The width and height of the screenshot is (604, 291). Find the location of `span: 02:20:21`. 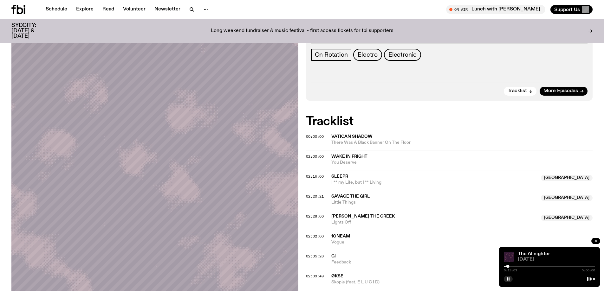

span: 02:20:21 is located at coordinates (315, 197).